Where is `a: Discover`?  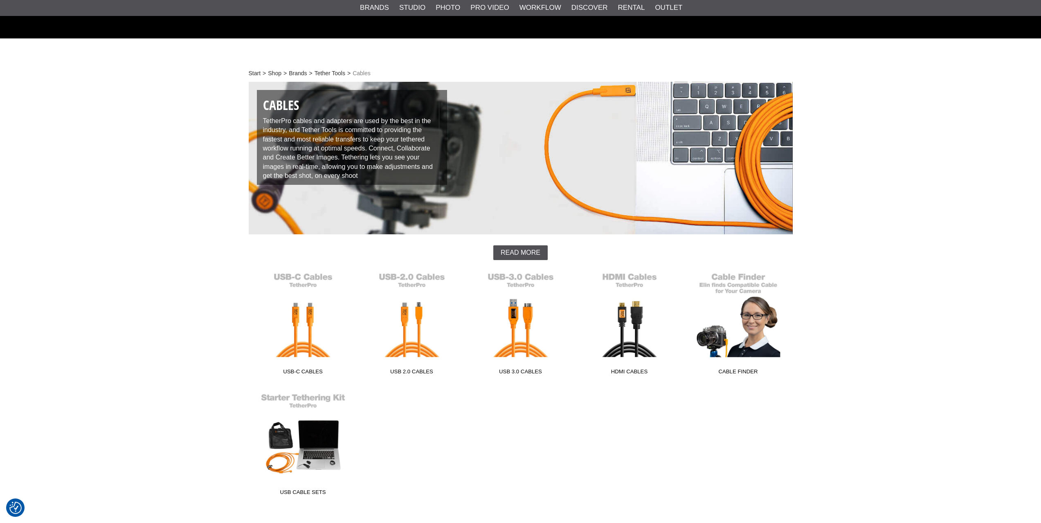 a: Discover is located at coordinates (589, 8).